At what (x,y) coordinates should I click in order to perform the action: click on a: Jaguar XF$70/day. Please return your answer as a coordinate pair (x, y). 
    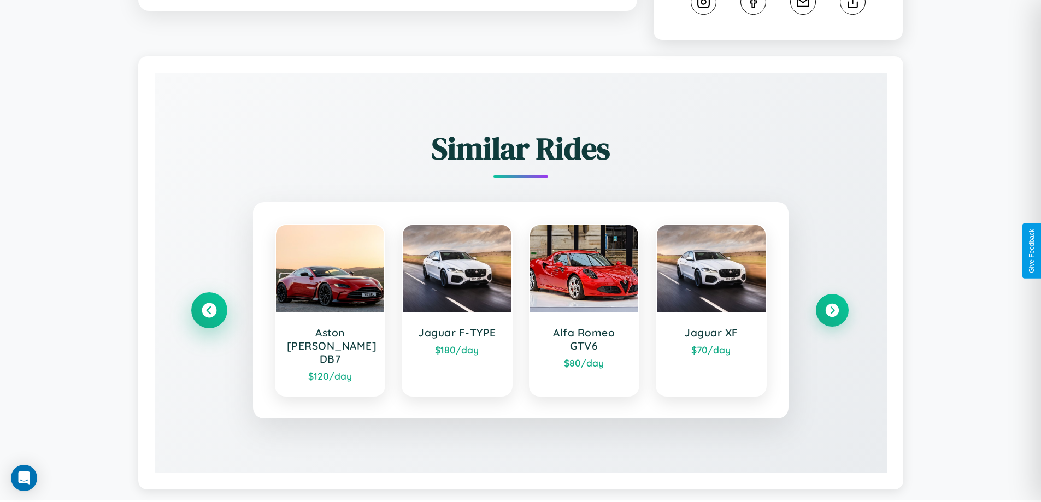
    Looking at the image, I should click on (711, 310).